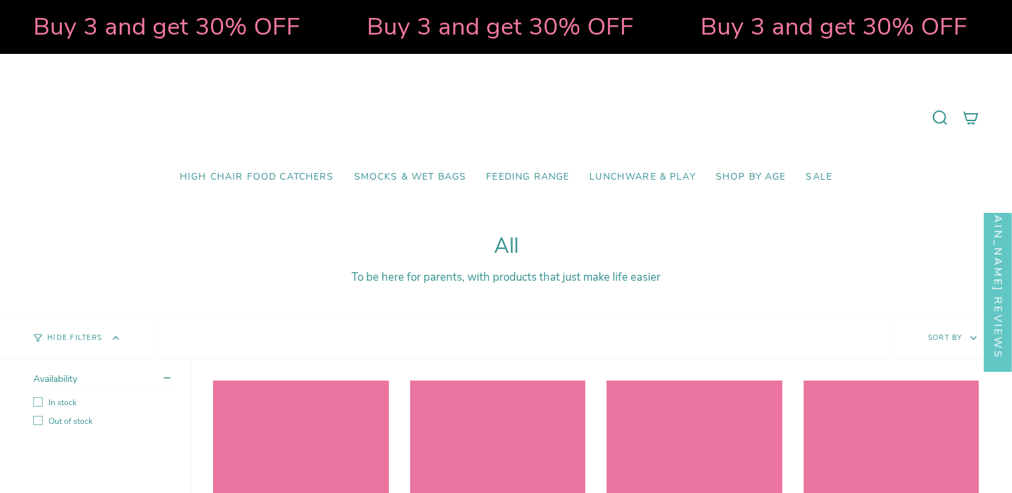 The image size is (1012, 493). What do you see at coordinates (257, 177) in the screenshot?
I see `div: High Chair Food Catchers` at bounding box center [257, 177].